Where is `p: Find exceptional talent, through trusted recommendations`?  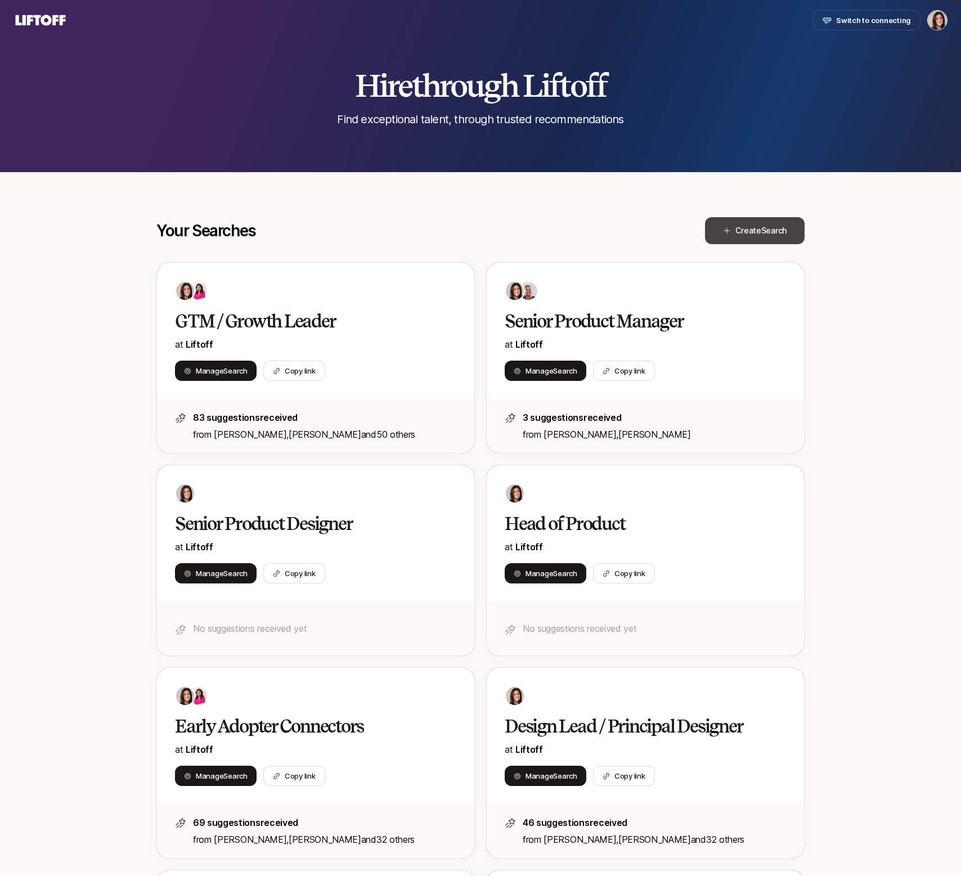 p: Find exceptional talent, through trusted recommendations is located at coordinates (480, 119).